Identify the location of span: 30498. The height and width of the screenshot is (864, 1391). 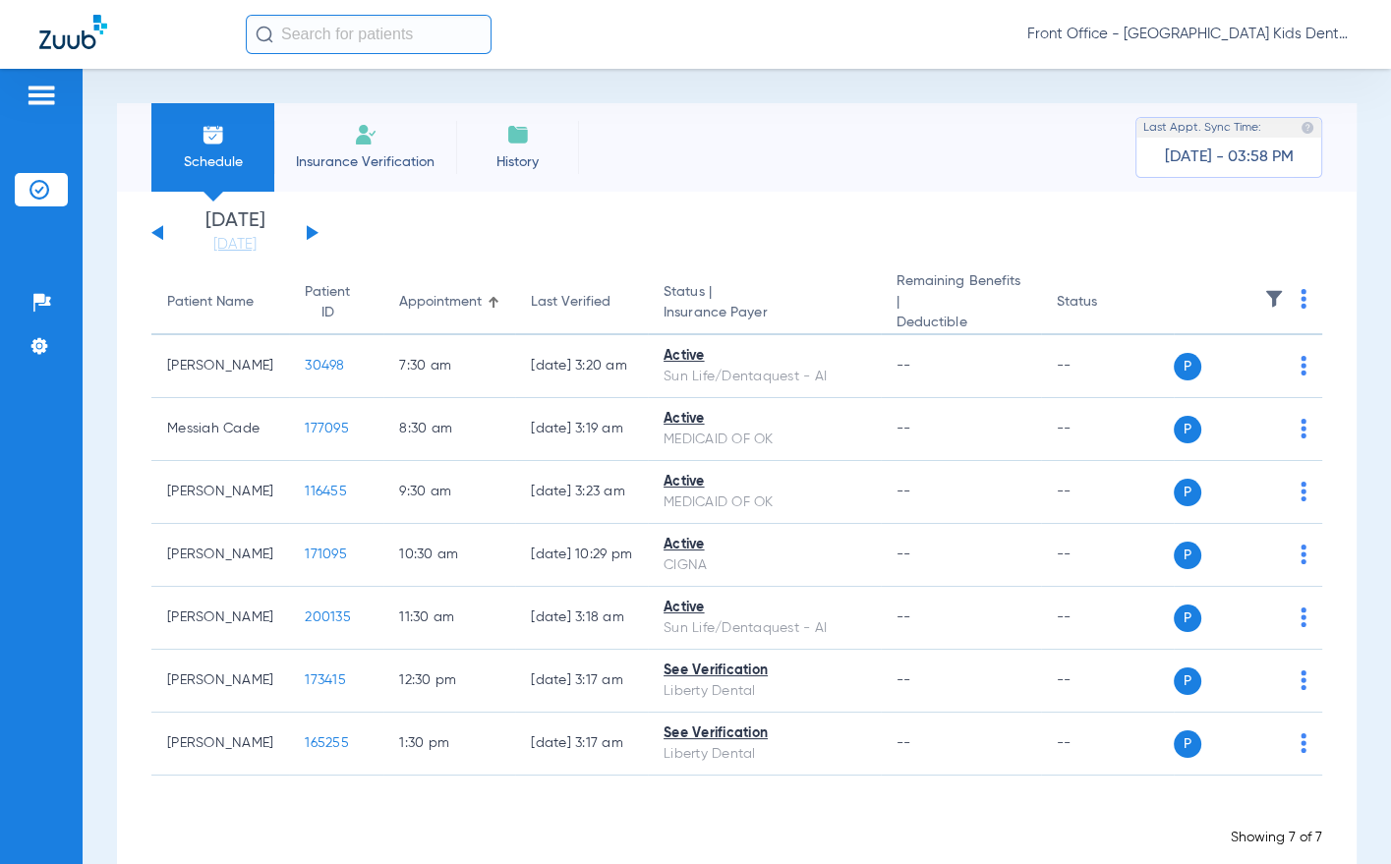
(324, 366).